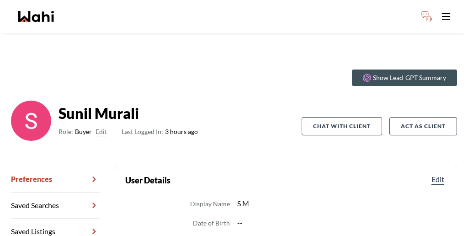 The width and height of the screenshot is (468, 236). What do you see at coordinates (342, 126) in the screenshot?
I see `button: Chat with client` at bounding box center [342, 126].